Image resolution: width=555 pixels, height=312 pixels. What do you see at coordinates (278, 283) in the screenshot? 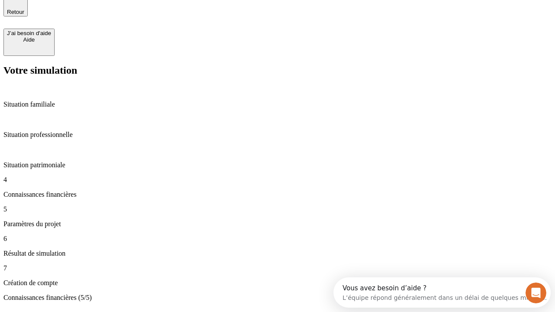
I see `p: Création de compte` at bounding box center [278, 283].